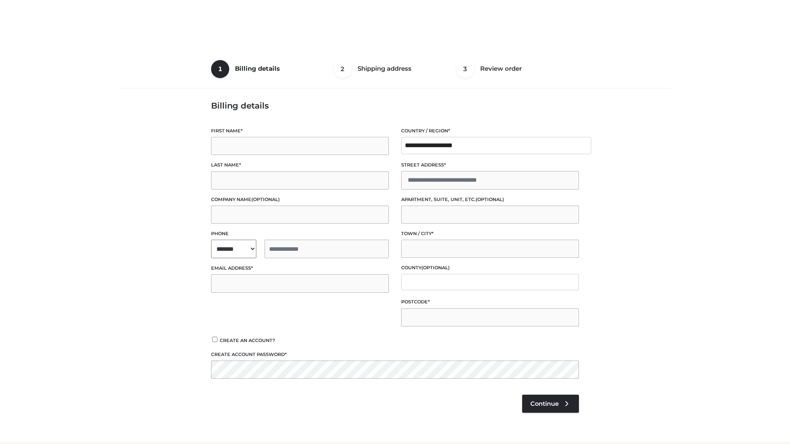 Image resolution: width=790 pixels, height=444 pixels. I want to click on label: Phone, so click(300, 234).